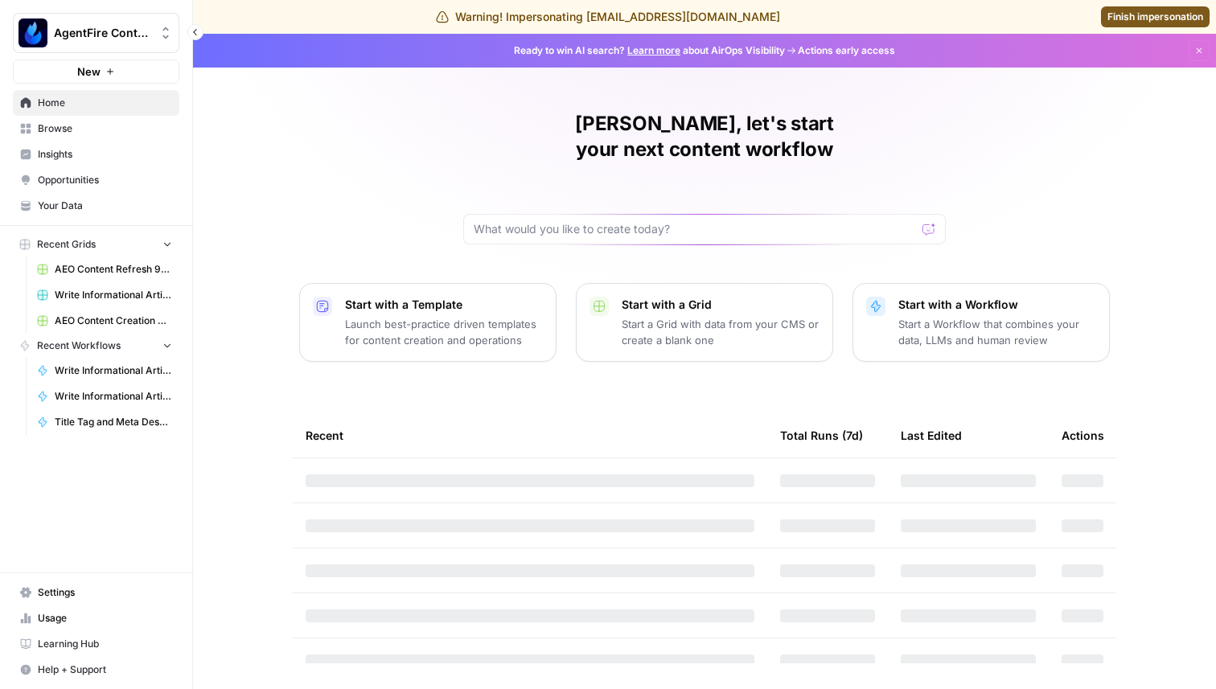 This screenshot has width=1216, height=689. Describe the element at coordinates (105, 371) in the screenshot. I see `a: Write Informational Article Body` at that location.